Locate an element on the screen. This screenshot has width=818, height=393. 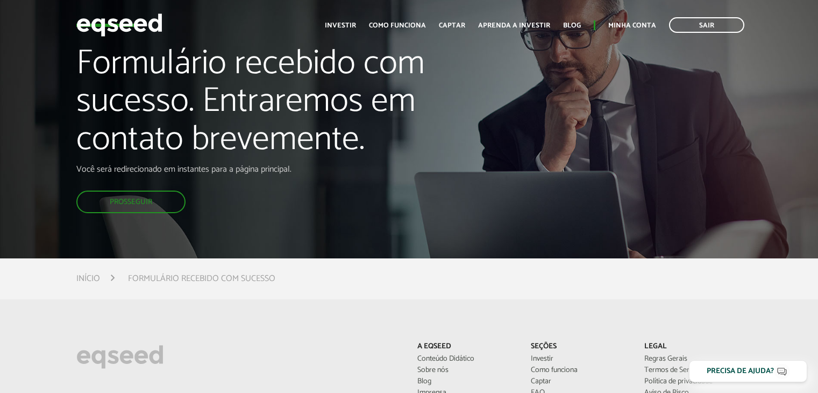
h1: Formulário recebido com sucesso. Entraremos em contato brevemente. is located at coordinates (273, 104).